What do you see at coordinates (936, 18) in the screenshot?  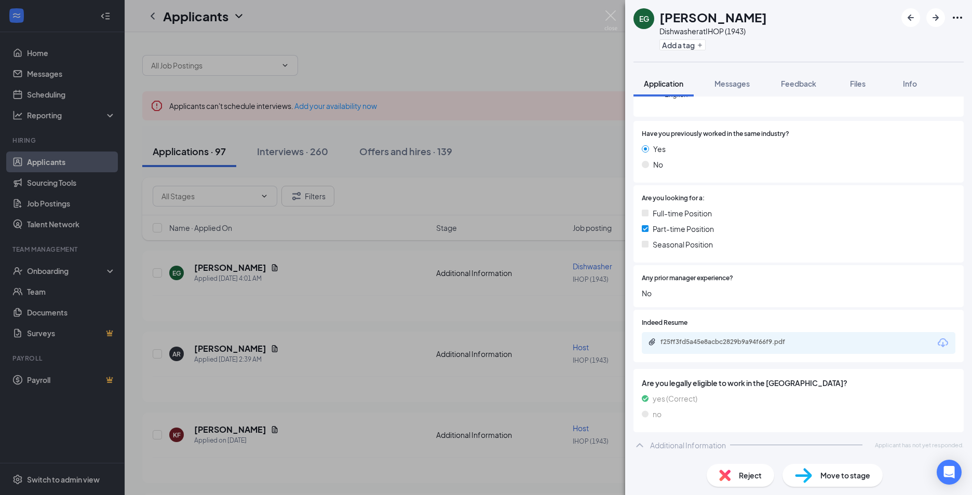 I see `svg: ArrowRight` at bounding box center [936, 18].